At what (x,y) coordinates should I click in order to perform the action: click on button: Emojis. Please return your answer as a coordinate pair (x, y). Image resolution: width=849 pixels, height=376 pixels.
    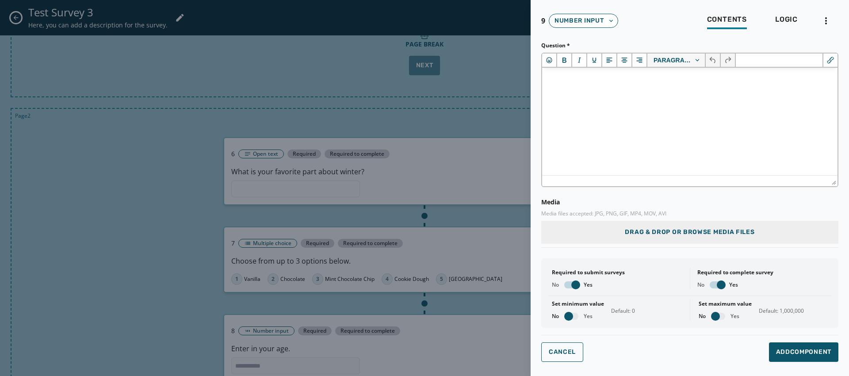
    Looking at the image, I should click on (550, 60).